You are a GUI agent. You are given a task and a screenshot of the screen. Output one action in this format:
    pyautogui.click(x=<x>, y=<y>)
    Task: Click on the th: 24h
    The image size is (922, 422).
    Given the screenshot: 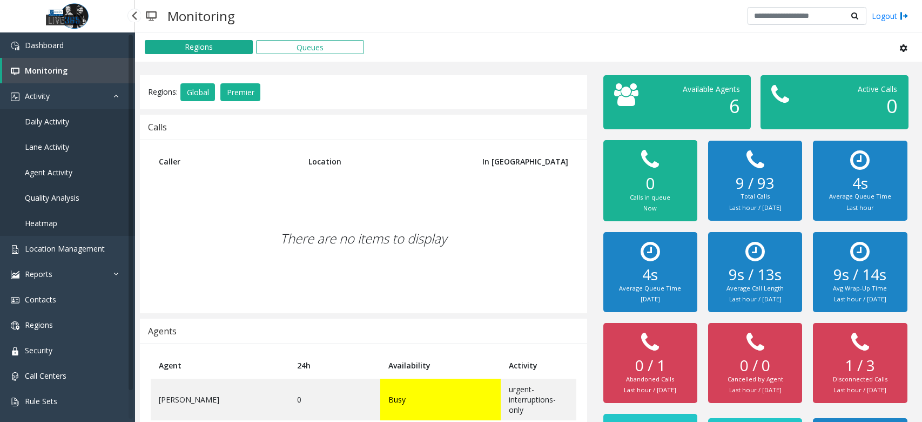 What is the action you would take?
    pyautogui.click(x=335, y=365)
    